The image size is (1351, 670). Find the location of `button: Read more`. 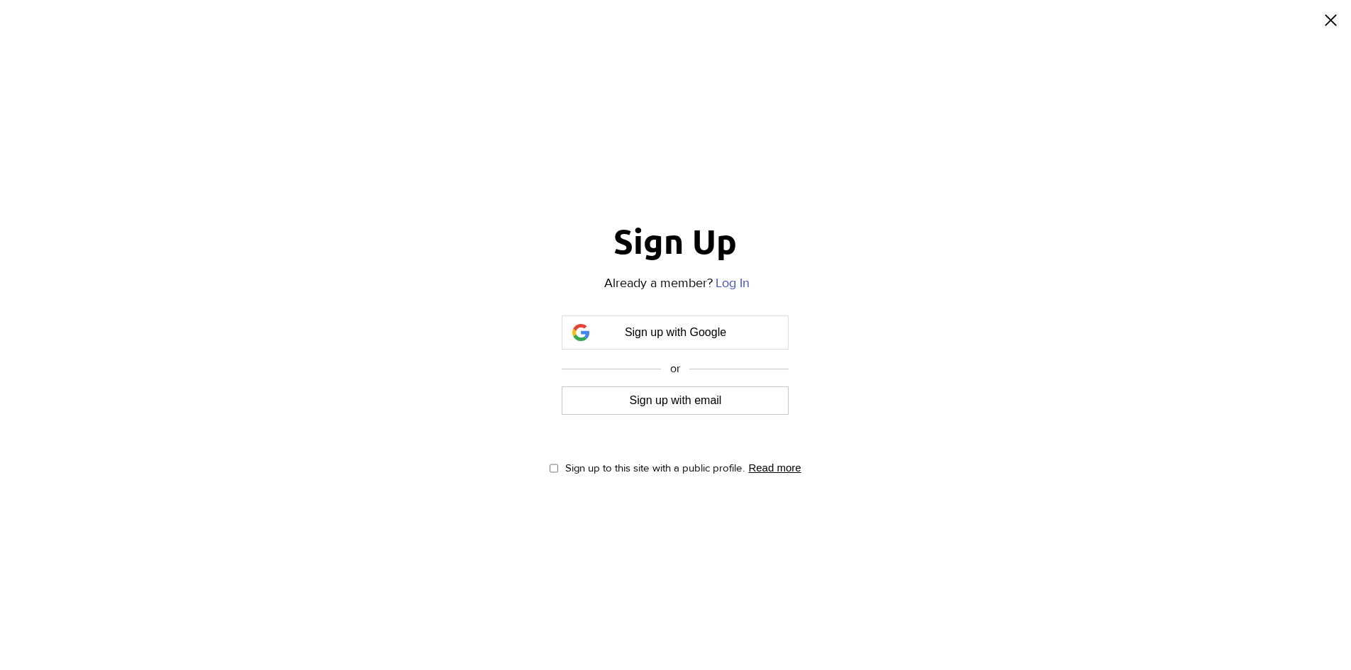

button: Read more is located at coordinates (774, 467).